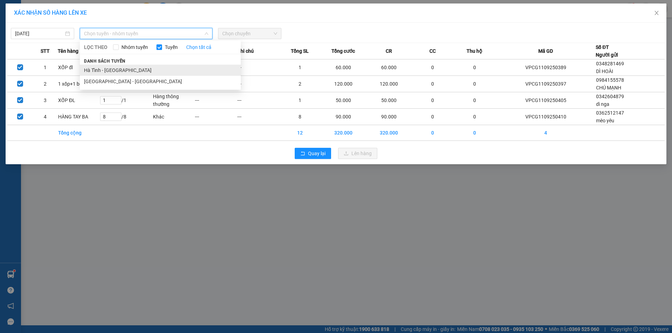 The width and height of the screenshot is (672, 333). I want to click on td: VPCG1109250410, so click(545, 117).